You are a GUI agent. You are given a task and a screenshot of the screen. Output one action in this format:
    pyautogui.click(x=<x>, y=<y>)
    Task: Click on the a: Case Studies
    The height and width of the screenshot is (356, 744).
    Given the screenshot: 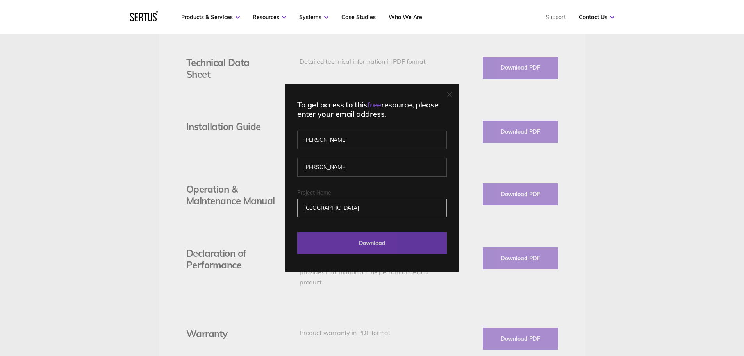 What is the action you would take?
    pyautogui.click(x=359, y=17)
    